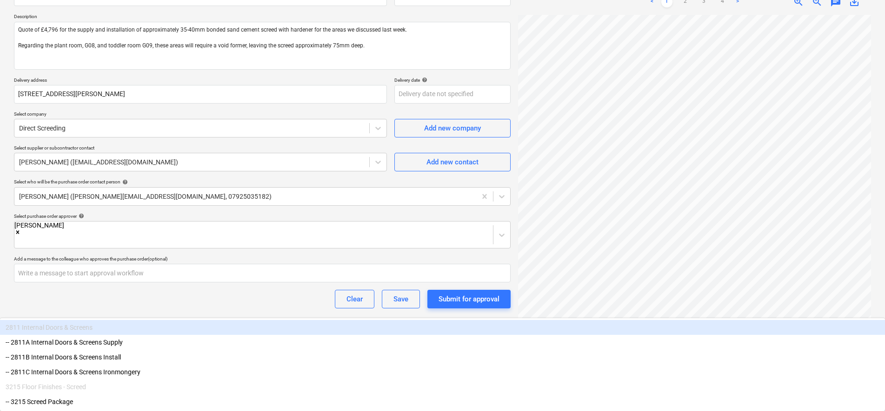 This screenshot has height=411, width=885. I want to click on div: Add new contact, so click(452, 162).